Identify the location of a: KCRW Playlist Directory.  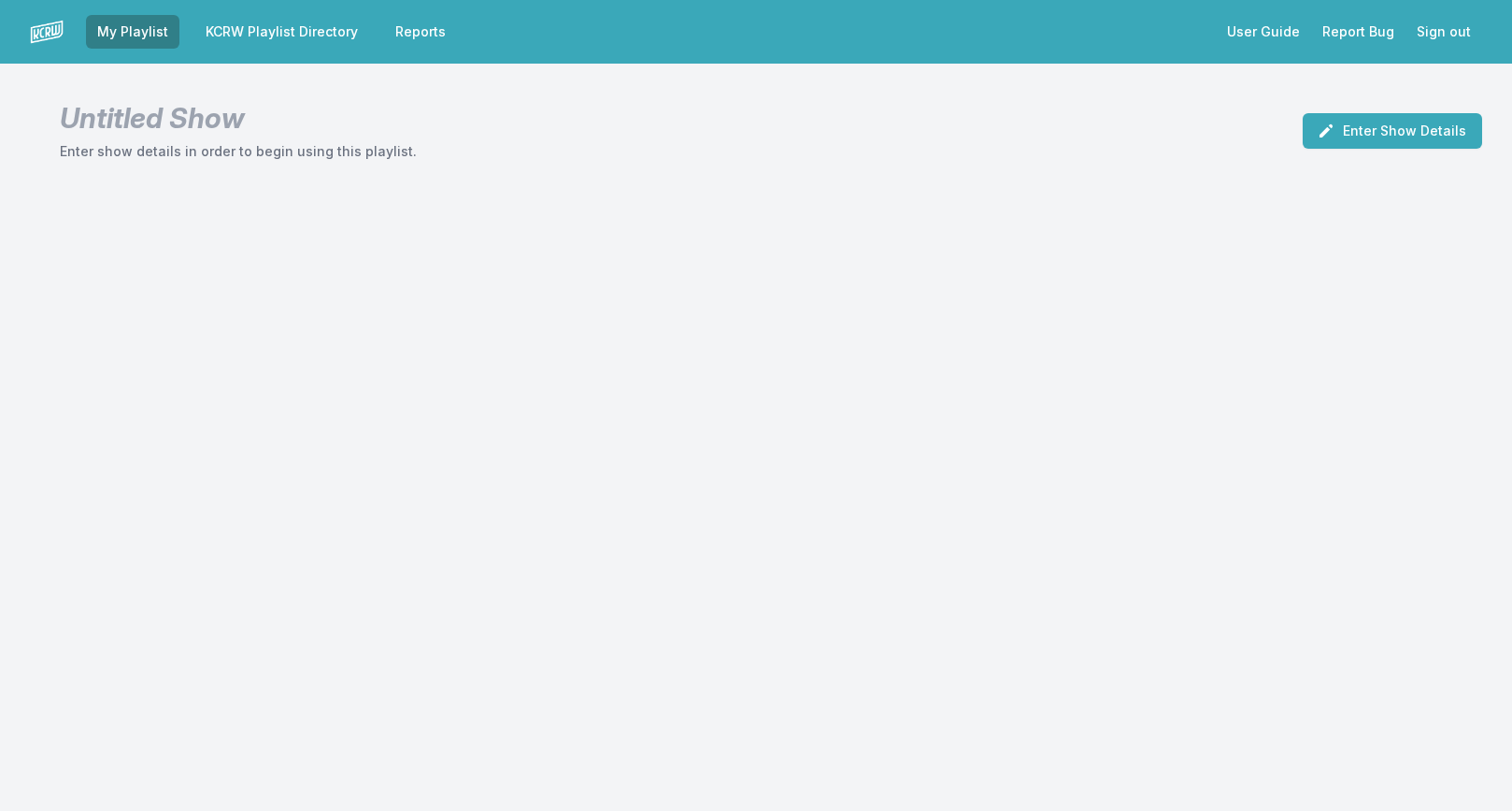
(282, 32).